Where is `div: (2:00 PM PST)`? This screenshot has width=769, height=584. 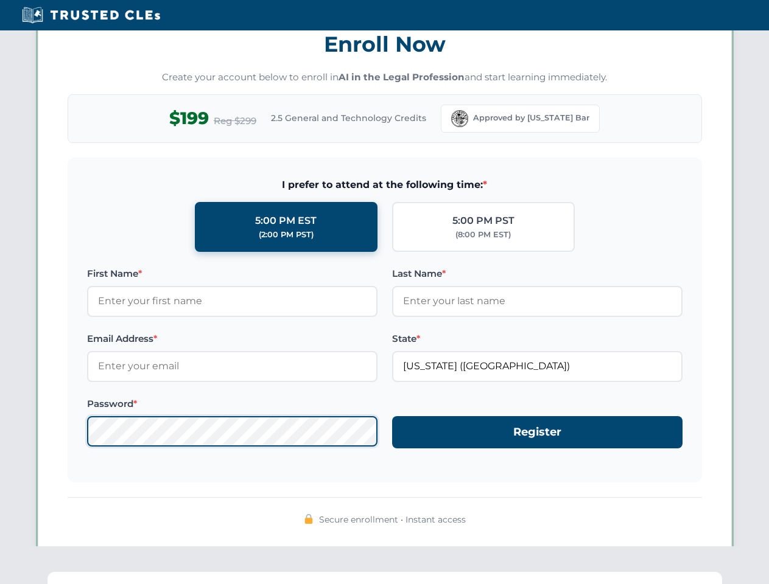 div: (2:00 PM PST) is located at coordinates (286, 235).